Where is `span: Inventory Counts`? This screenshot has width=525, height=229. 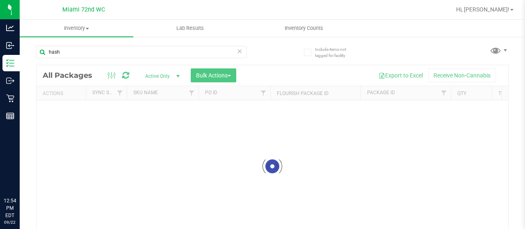 span: Inventory Counts is located at coordinates (304, 28).